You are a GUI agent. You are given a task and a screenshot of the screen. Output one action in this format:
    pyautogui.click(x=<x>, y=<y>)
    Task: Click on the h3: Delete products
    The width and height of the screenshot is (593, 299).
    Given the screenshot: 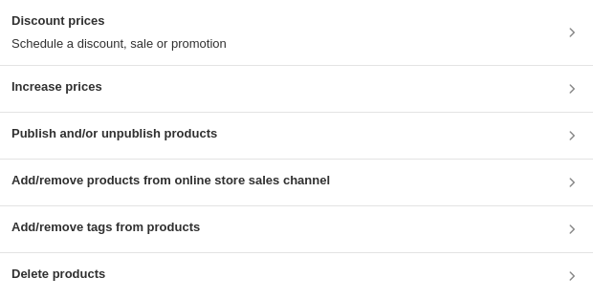 What is the action you would take?
    pyautogui.click(x=58, y=275)
    